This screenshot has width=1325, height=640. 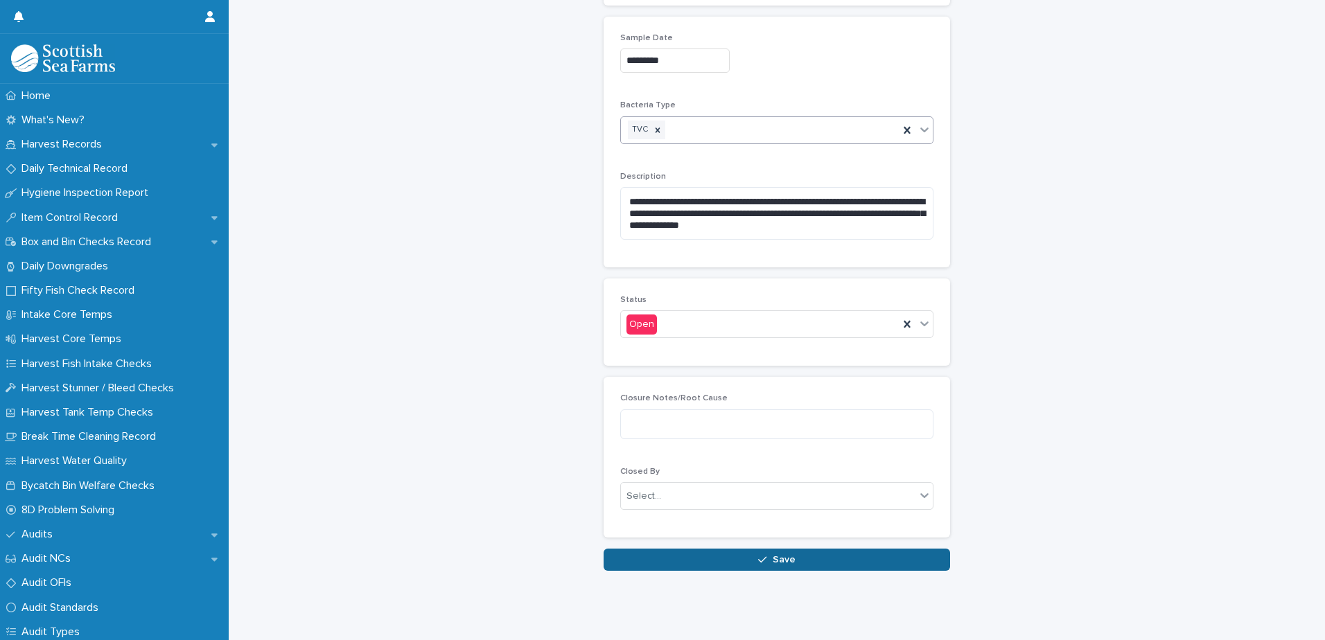 What do you see at coordinates (784, 560) in the screenshot?
I see `span: Save` at bounding box center [784, 560].